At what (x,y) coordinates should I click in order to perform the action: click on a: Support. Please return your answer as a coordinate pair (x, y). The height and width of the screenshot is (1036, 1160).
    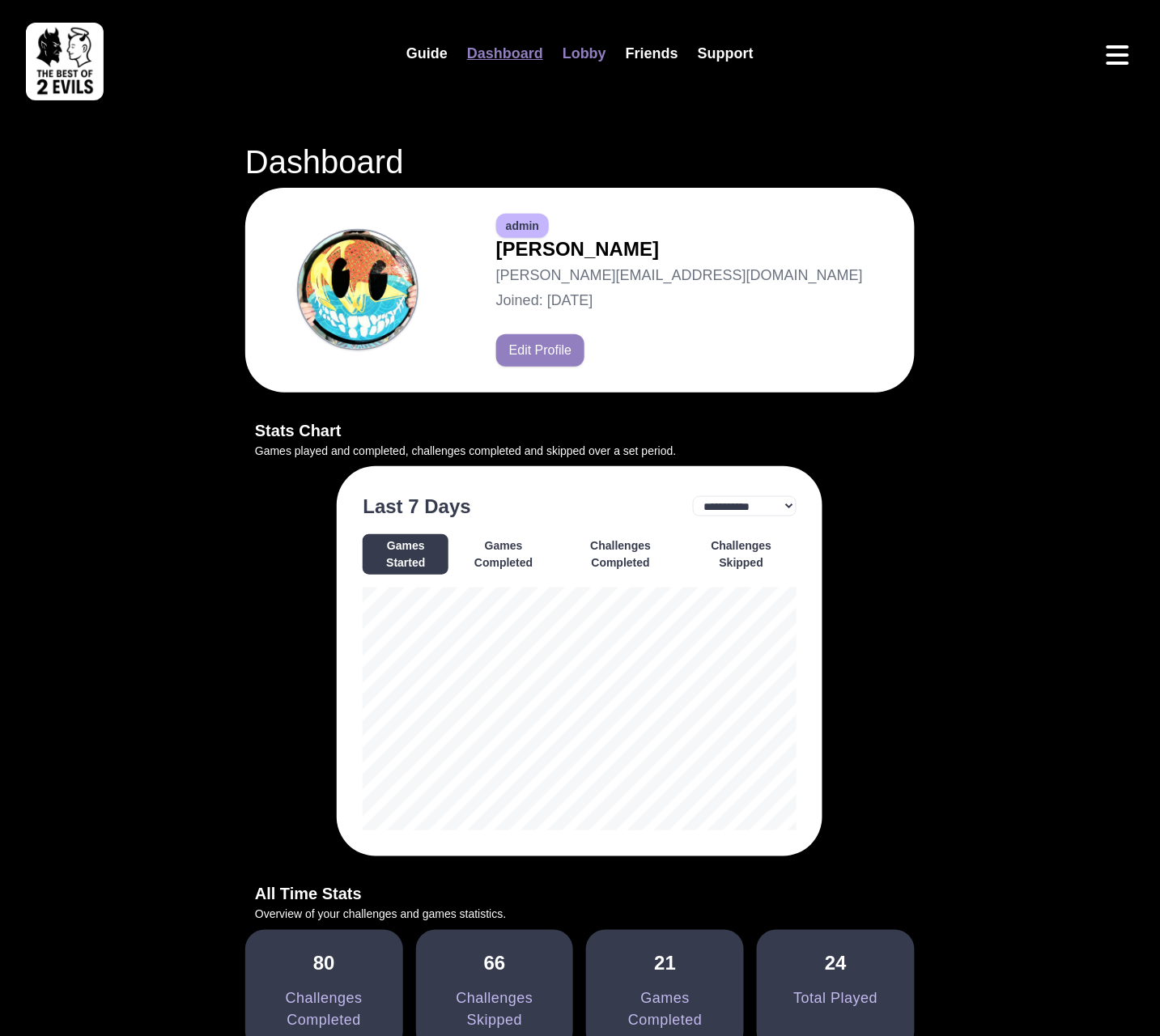
    Looking at the image, I should click on (725, 53).